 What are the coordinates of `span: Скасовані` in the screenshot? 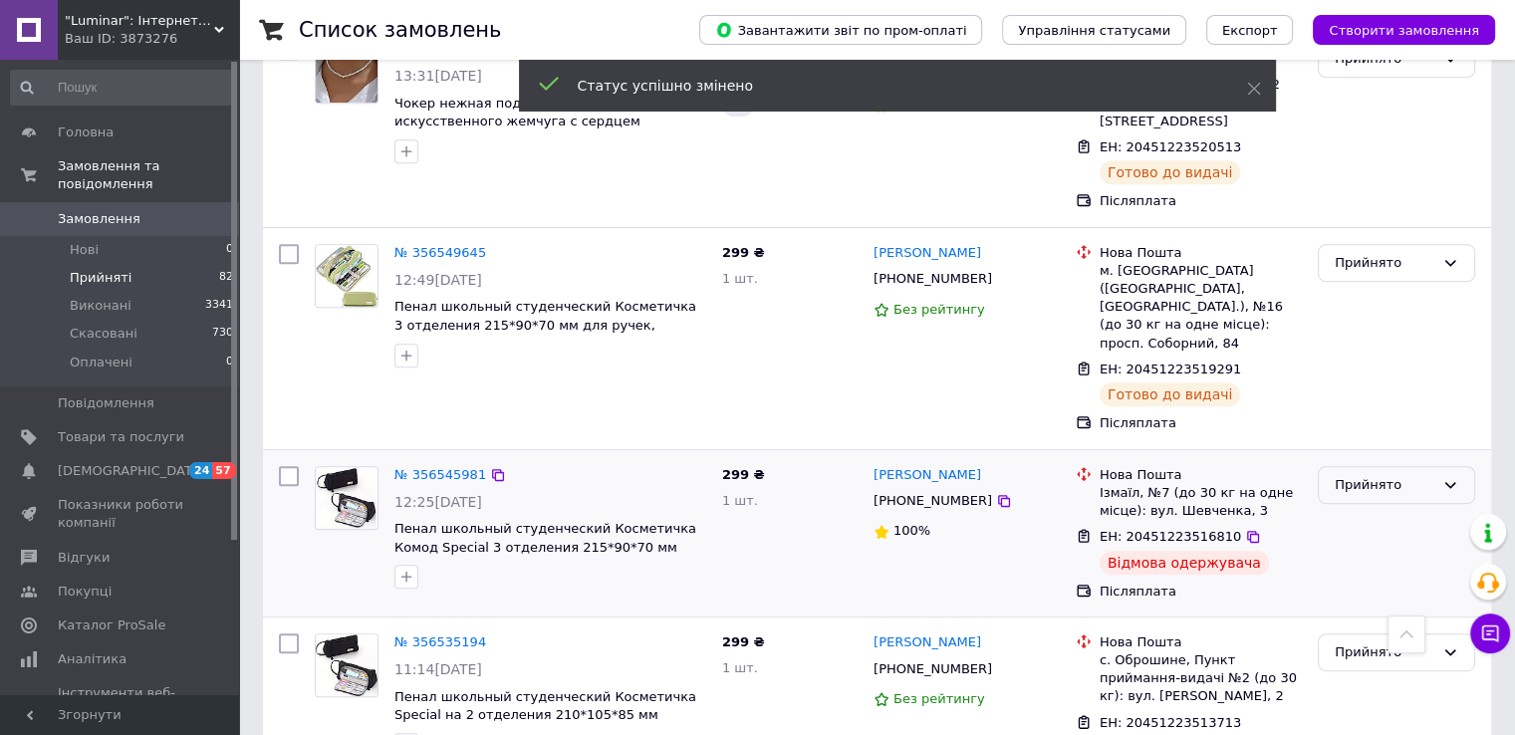 It's located at (104, 334).